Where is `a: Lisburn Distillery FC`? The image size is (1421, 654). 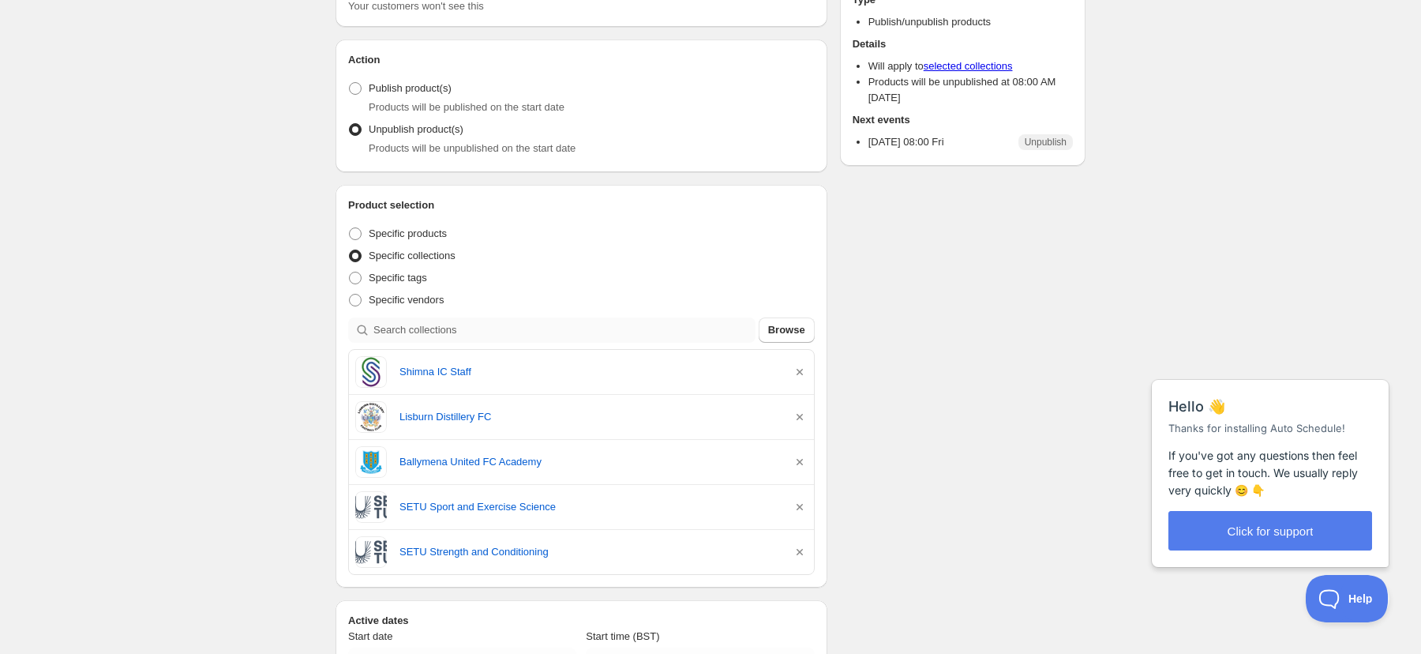 a: Lisburn Distillery FC is located at coordinates (589, 417).